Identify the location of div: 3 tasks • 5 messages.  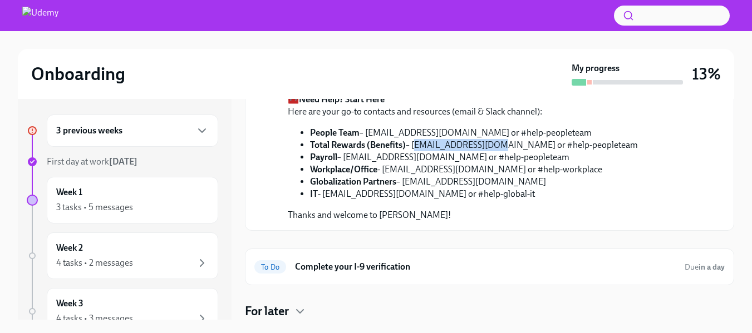
(95, 207).